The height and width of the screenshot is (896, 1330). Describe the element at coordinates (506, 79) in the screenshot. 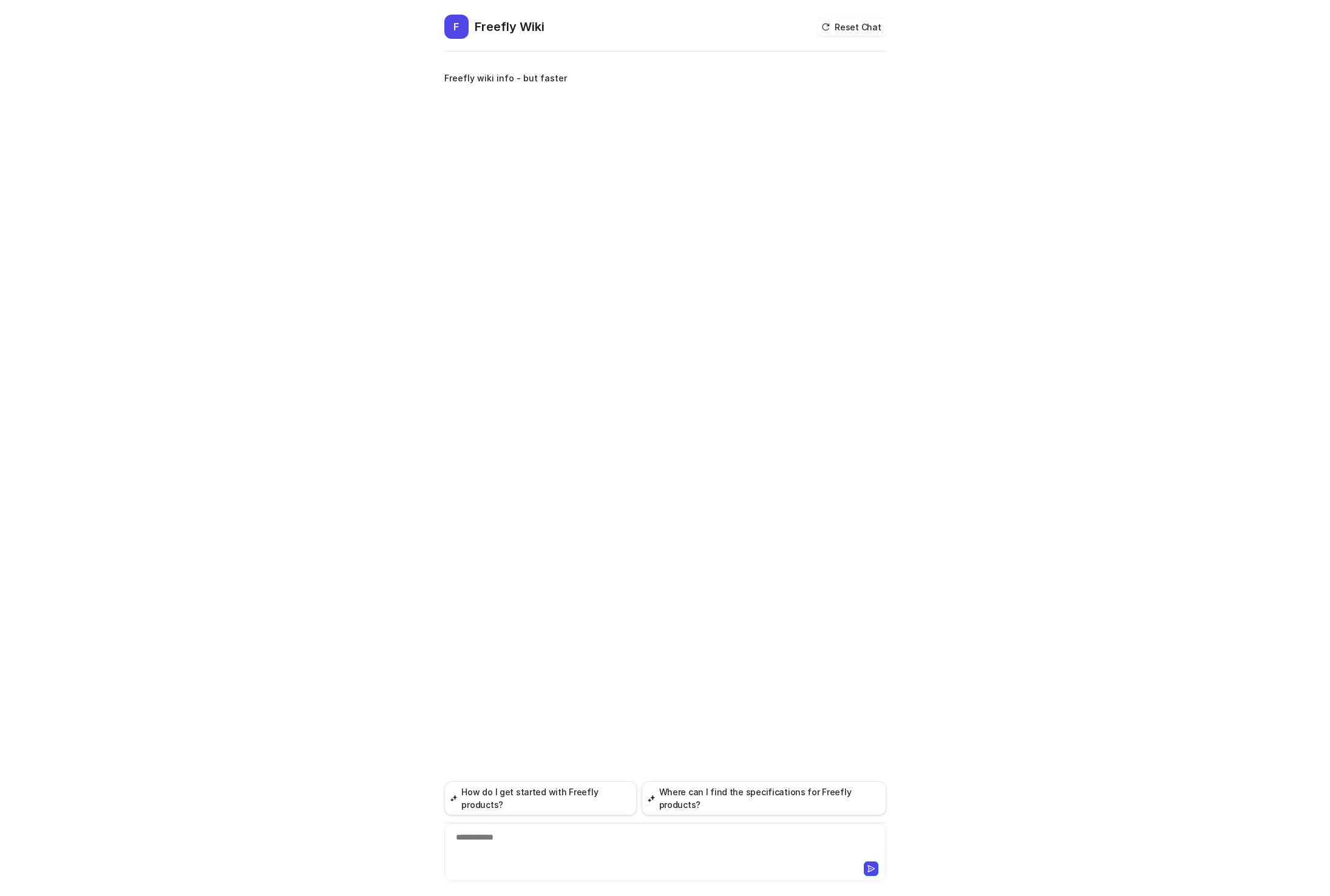

I see `p: Freefly wiki info - but faster` at that location.